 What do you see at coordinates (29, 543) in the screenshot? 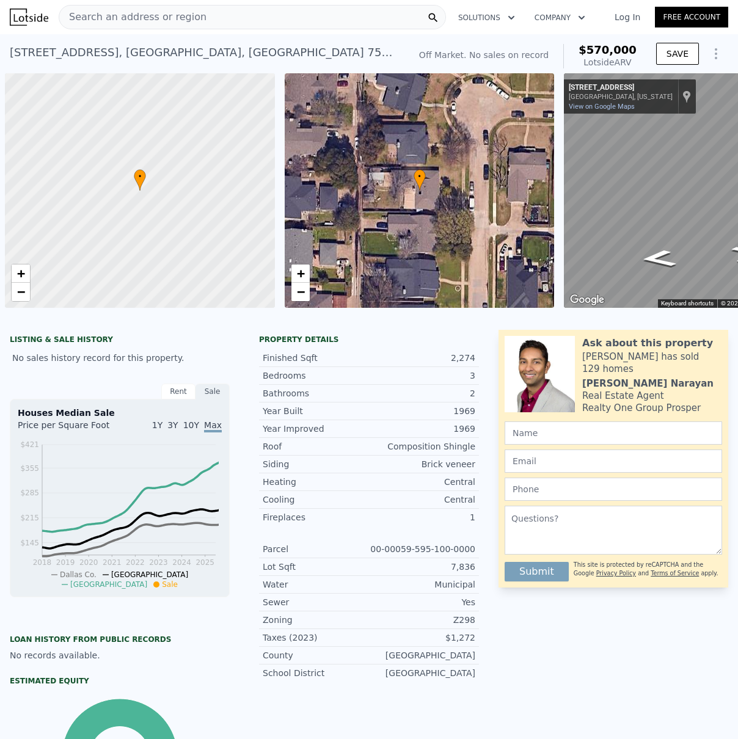
I see `tspan: $145` at bounding box center [29, 543].